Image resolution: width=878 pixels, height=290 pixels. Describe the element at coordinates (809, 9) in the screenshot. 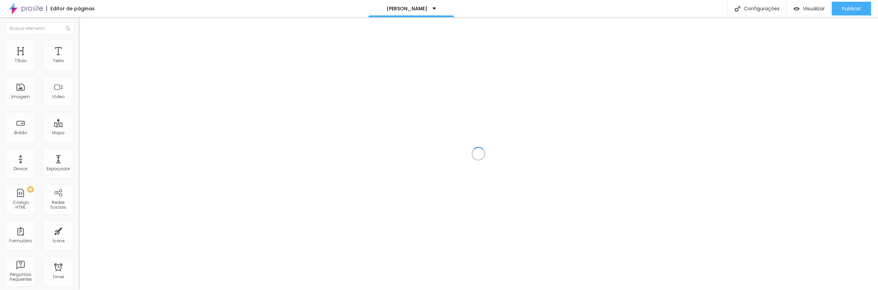

I see `button: Visualizar` at that location.